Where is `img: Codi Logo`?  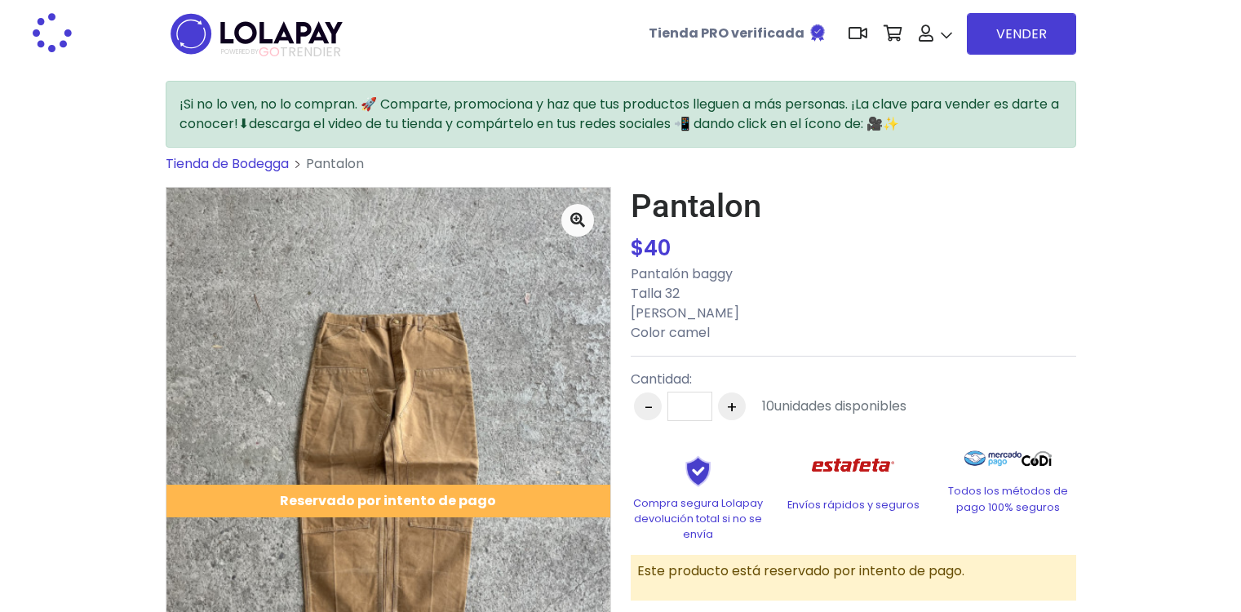 img: Codi Logo is located at coordinates (1036, 458).